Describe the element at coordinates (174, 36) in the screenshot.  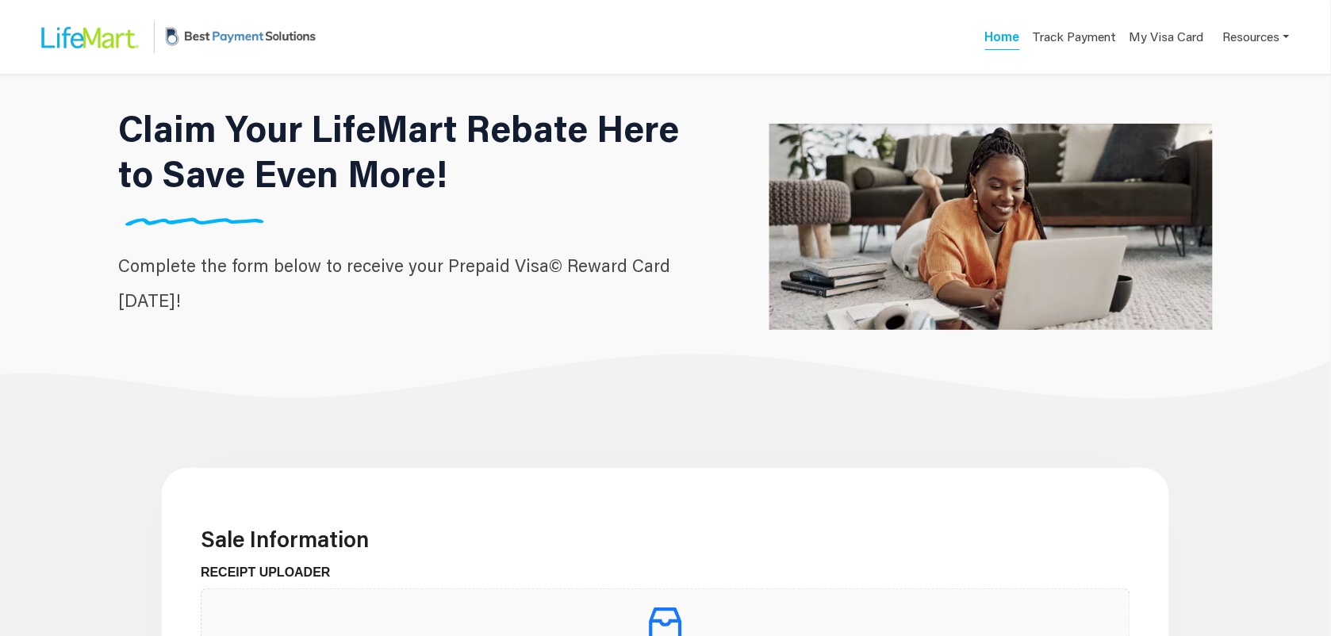
I see `a: LifeMart LogoBPS Logo` at that location.